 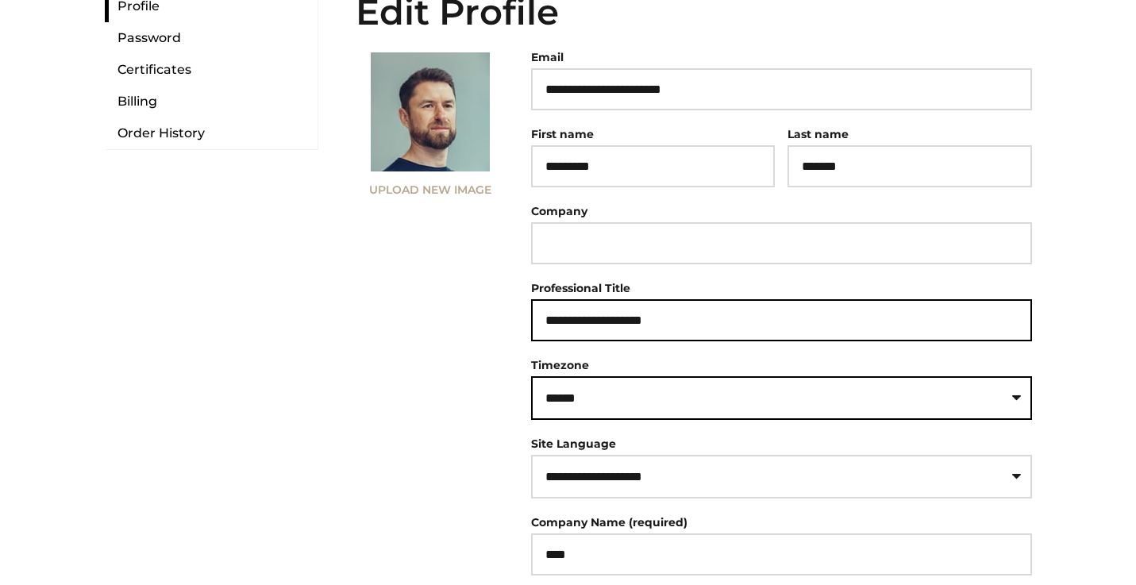 What do you see at coordinates (547, 57) in the screenshot?
I see `label: Email` at bounding box center [547, 57].